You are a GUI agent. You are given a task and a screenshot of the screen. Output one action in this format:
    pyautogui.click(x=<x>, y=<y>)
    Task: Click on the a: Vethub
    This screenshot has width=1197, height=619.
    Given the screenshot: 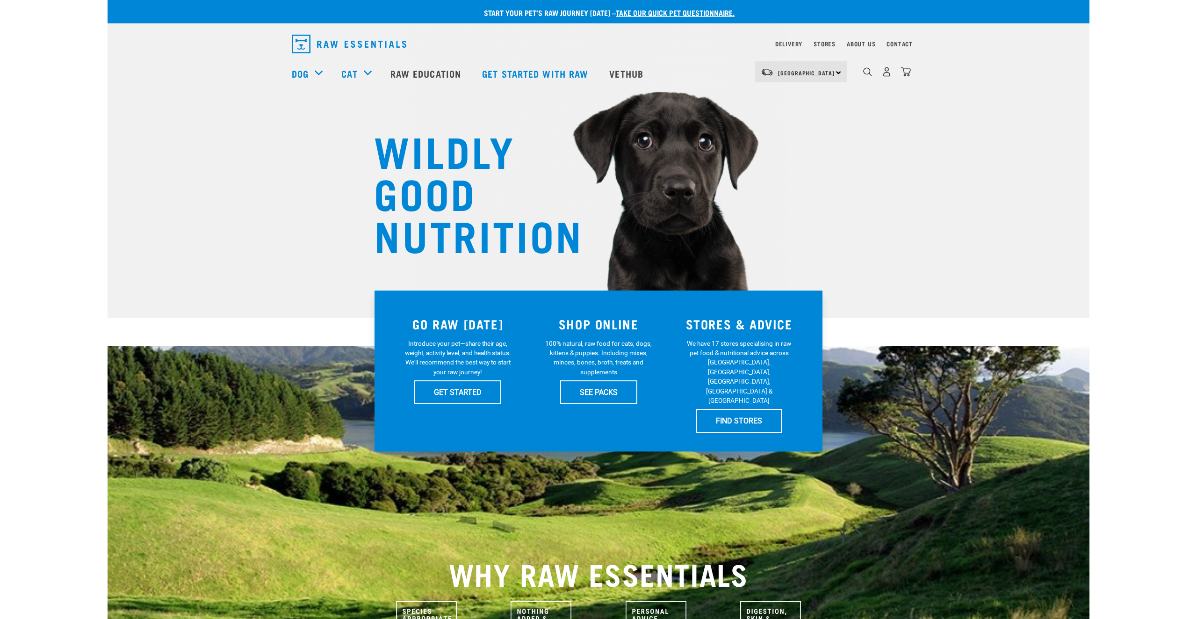 What is the action you would take?
    pyautogui.click(x=628, y=73)
    